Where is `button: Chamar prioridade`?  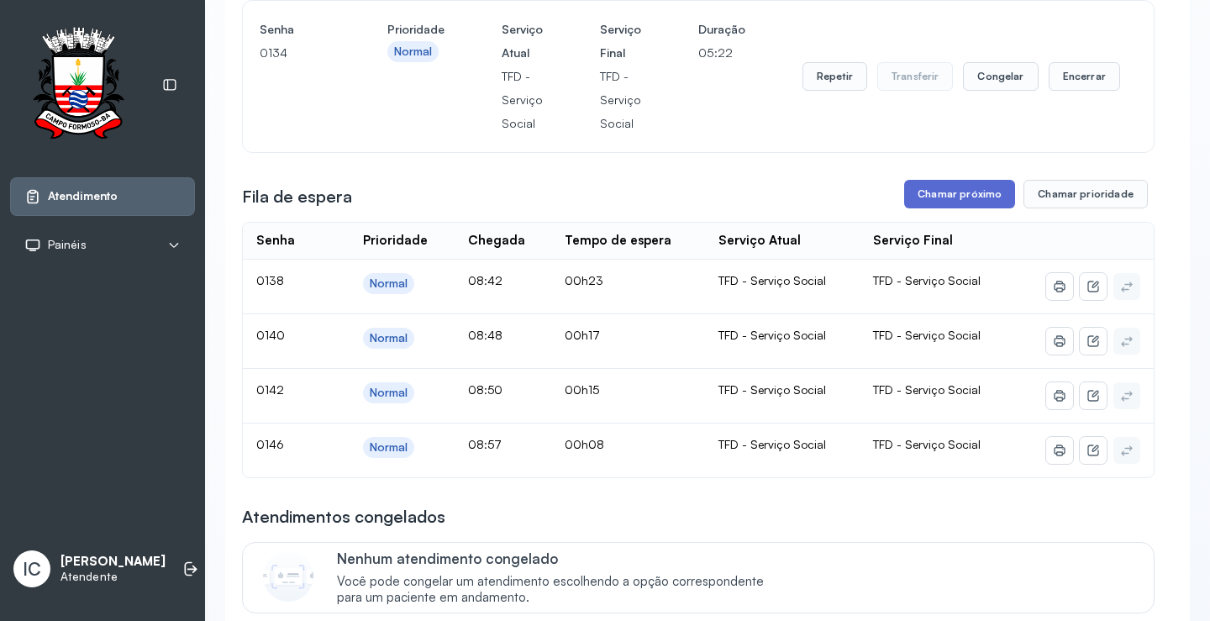
button: Chamar prioridade is located at coordinates (1086, 194).